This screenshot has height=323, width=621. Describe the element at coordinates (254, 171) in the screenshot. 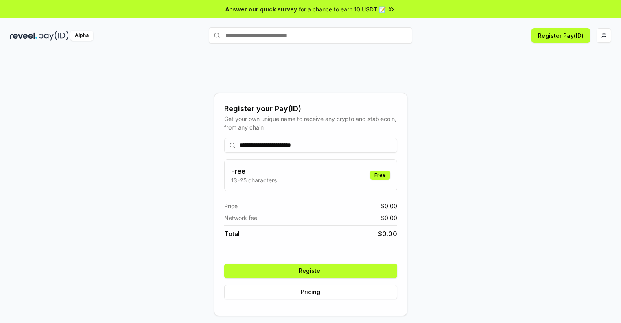

I see `h3: Free` at that location.